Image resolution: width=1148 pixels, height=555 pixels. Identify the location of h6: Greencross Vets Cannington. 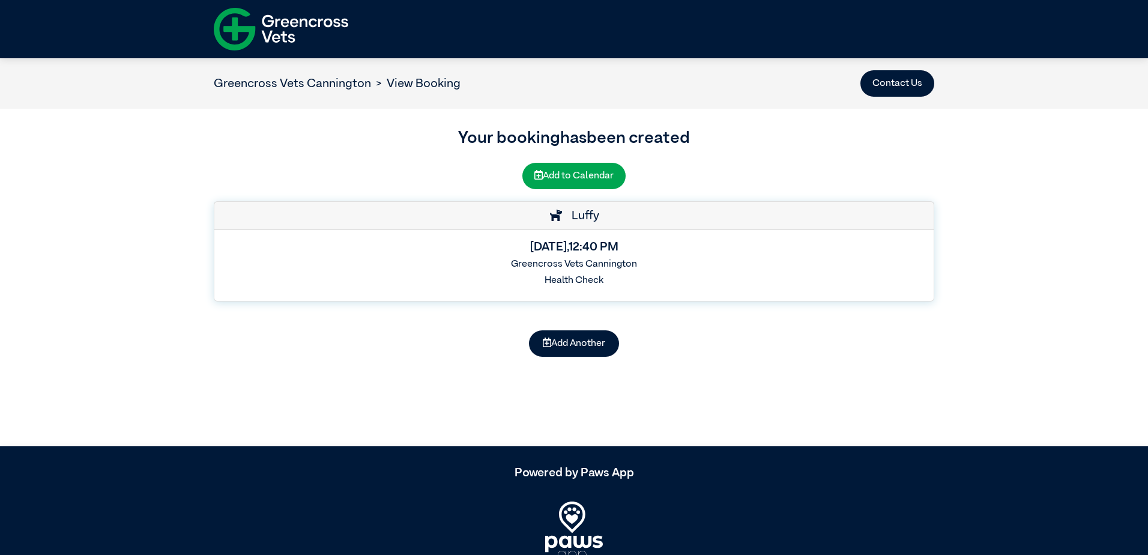
(574, 264).